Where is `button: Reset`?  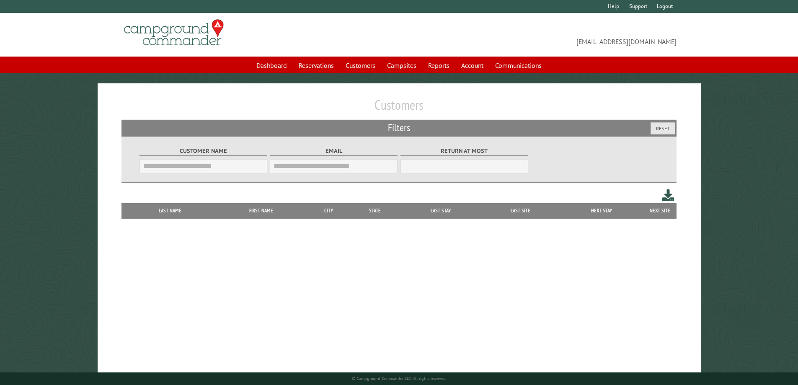 button: Reset is located at coordinates (663, 128).